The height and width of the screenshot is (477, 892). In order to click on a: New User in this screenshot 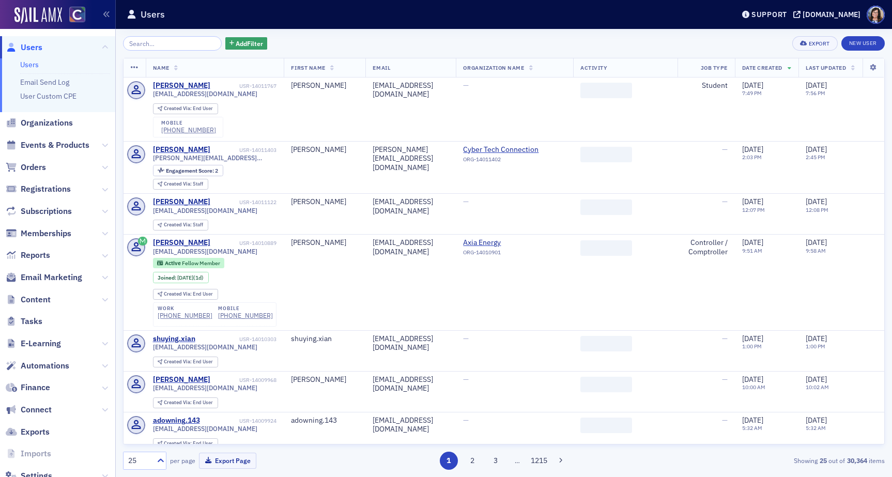, I will do `click(863, 43)`.